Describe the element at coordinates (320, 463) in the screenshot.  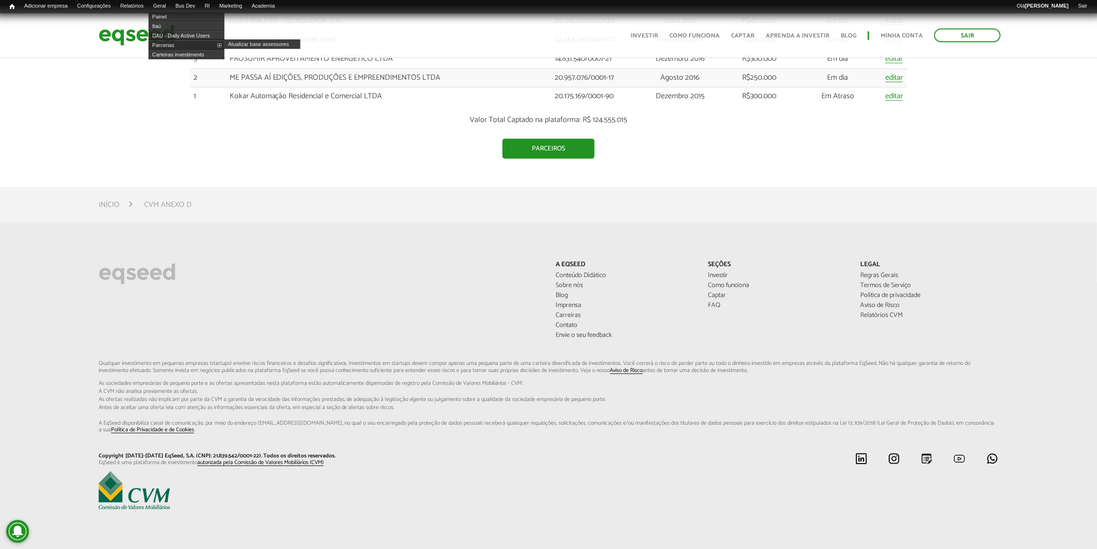
I see `p: EqSeed é uma plataforma de investimento` at that location.